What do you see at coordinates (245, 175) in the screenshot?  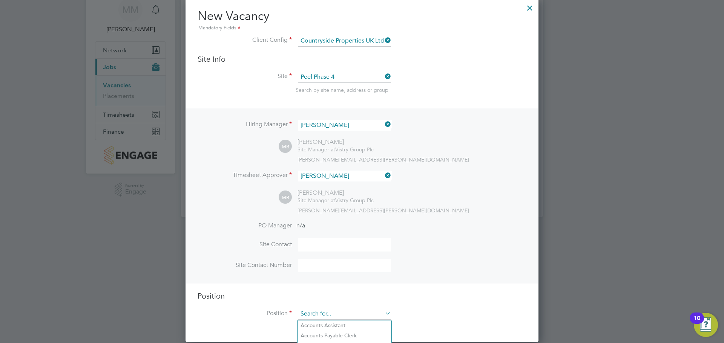 I see `label: Timesheet Approver` at bounding box center [245, 175].